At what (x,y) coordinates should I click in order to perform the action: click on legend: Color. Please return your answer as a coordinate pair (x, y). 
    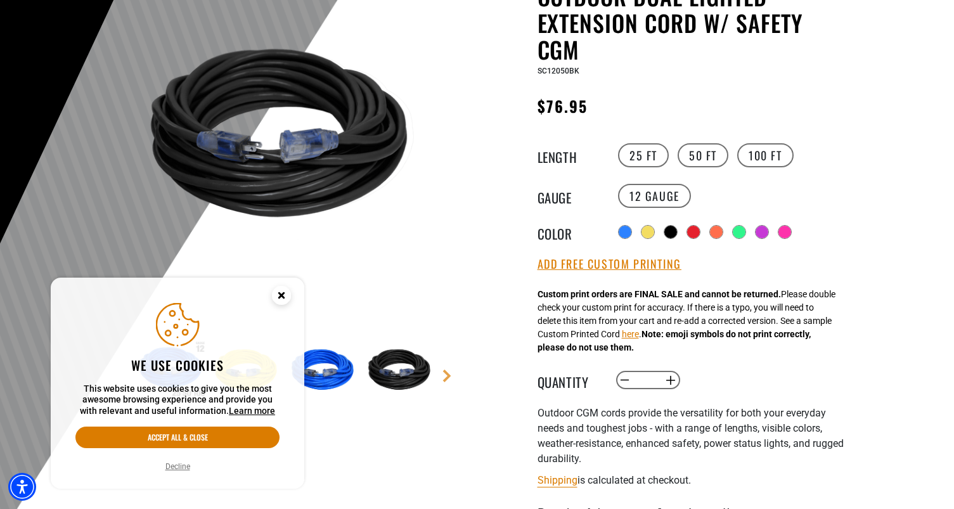
    Looking at the image, I should click on (569, 232).